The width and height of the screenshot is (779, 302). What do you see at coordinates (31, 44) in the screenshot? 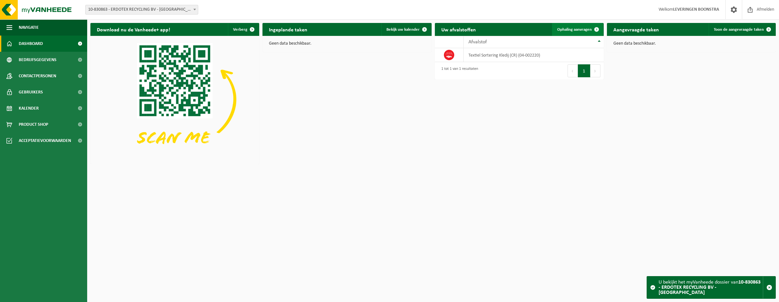
I see `span: Dashboard` at bounding box center [31, 44].